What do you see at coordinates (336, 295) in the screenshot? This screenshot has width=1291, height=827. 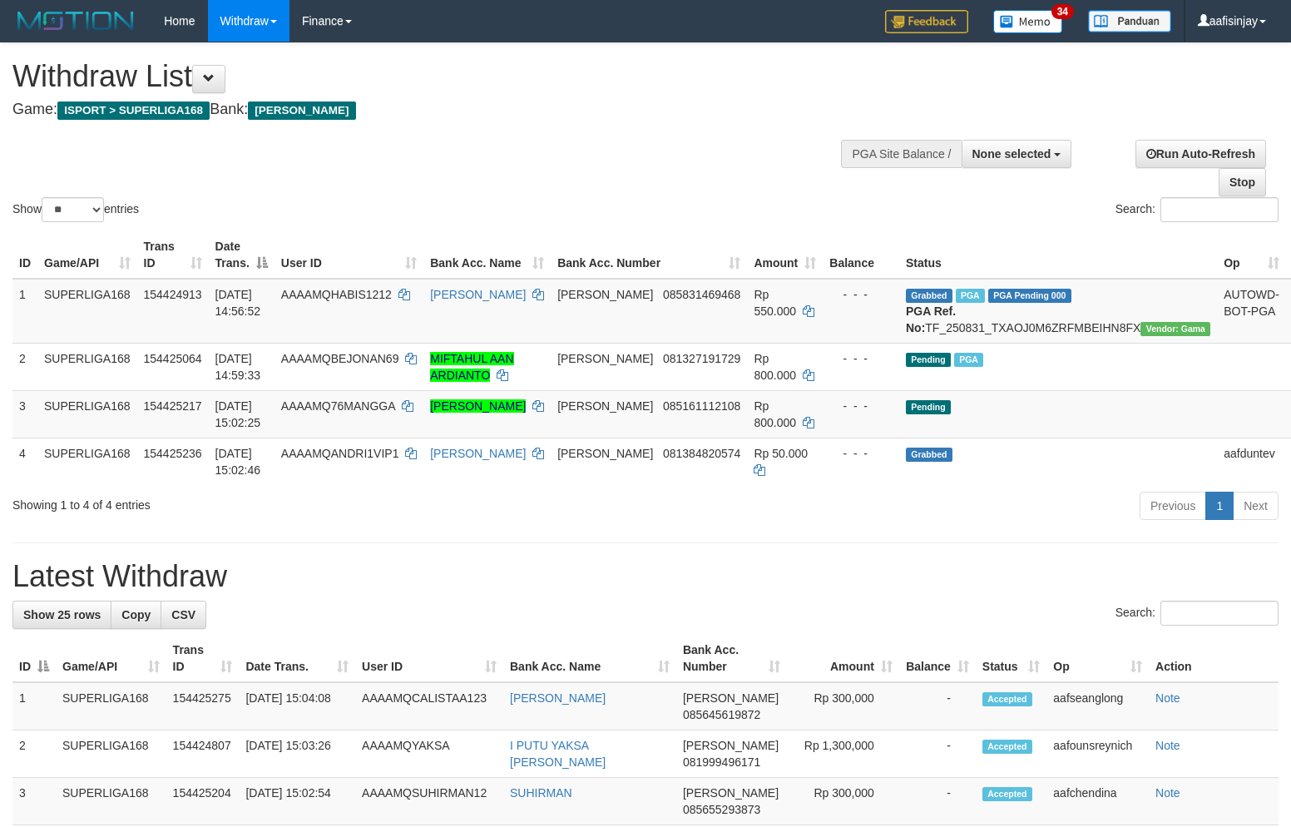 I see `span: AAAAMQHABIS1212` at bounding box center [336, 295].